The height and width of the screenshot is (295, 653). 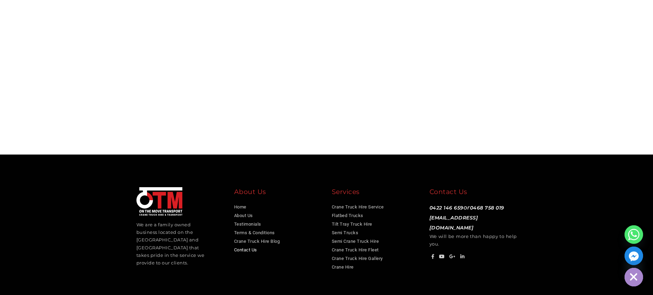 What do you see at coordinates (243, 215) in the screenshot?
I see `a: About Us` at bounding box center [243, 215].